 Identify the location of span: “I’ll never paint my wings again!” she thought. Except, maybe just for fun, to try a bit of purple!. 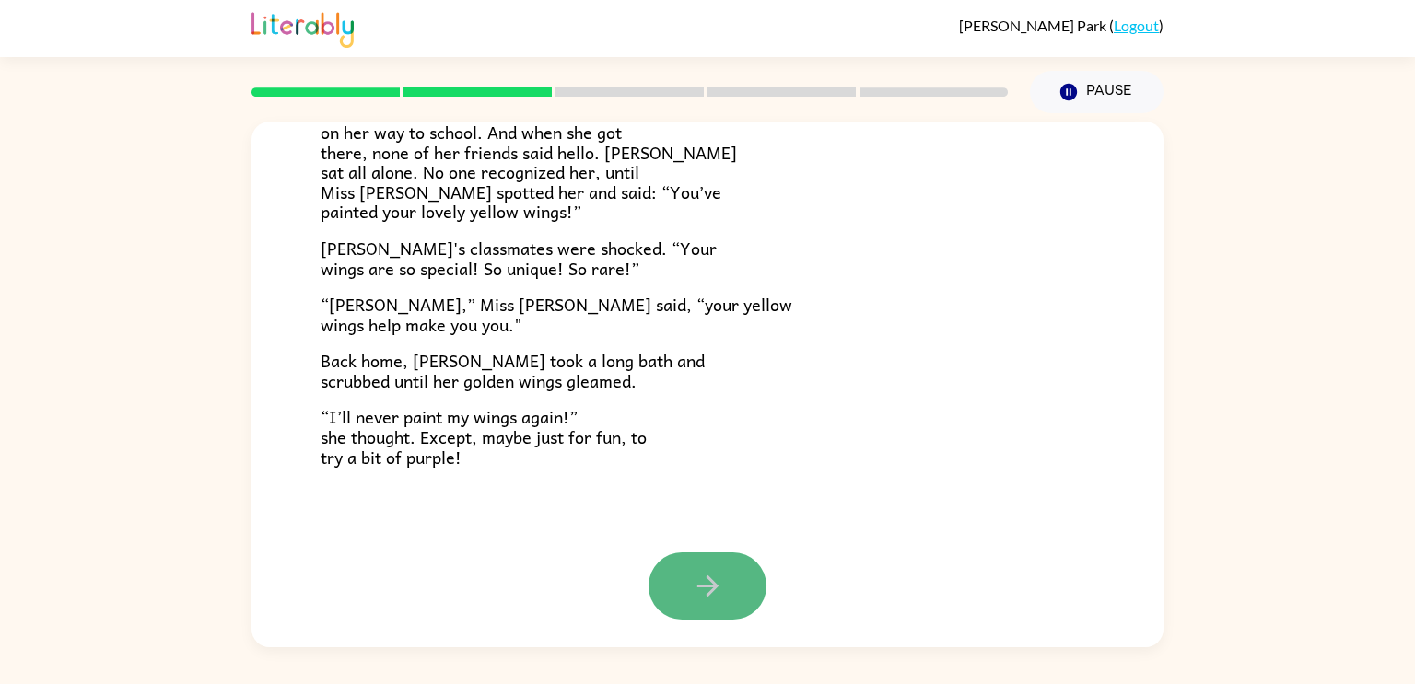
(484, 437).